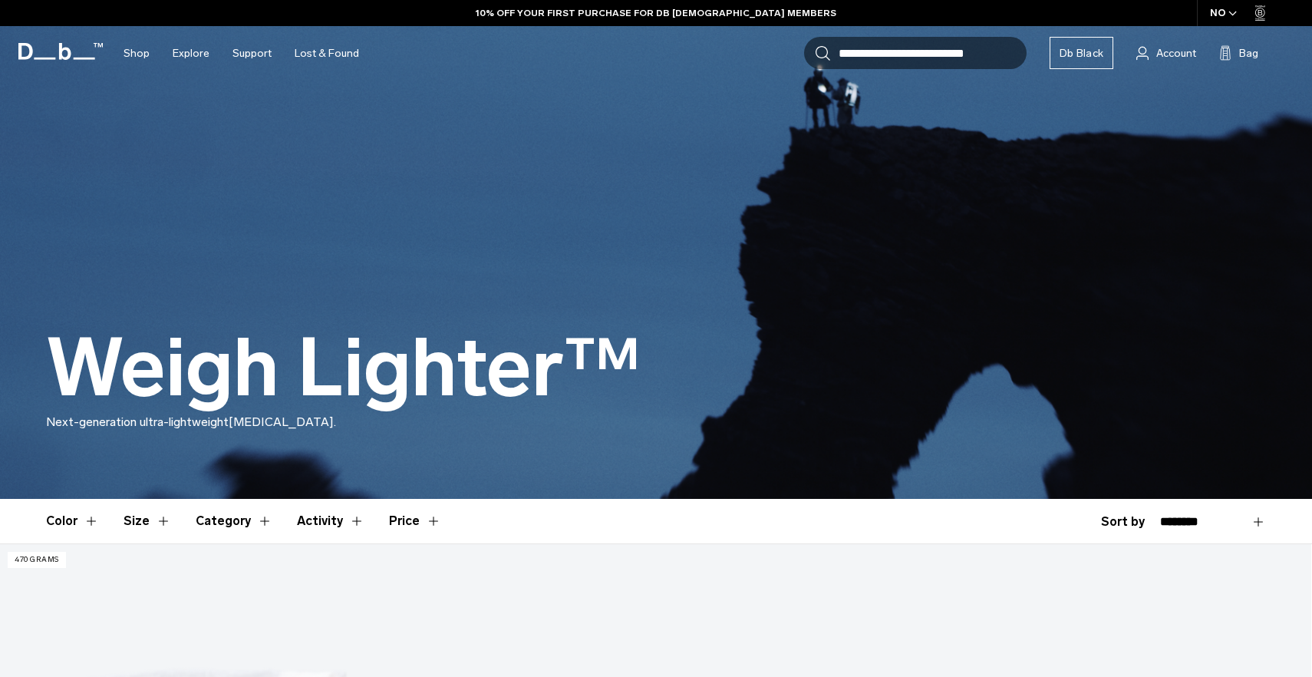 Image resolution: width=1312 pixels, height=677 pixels. Describe the element at coordinates (1081, 53) in the screenshot. I see `a: Db Black` at that location.